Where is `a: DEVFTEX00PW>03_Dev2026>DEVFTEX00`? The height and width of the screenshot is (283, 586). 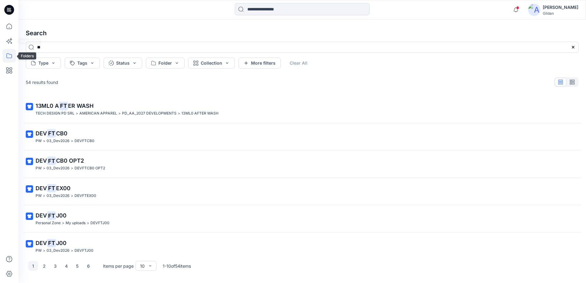
a: DEVFTEX00PW>03_Dev2026>DEVFTEX00 is located at coordinates (302, 192).